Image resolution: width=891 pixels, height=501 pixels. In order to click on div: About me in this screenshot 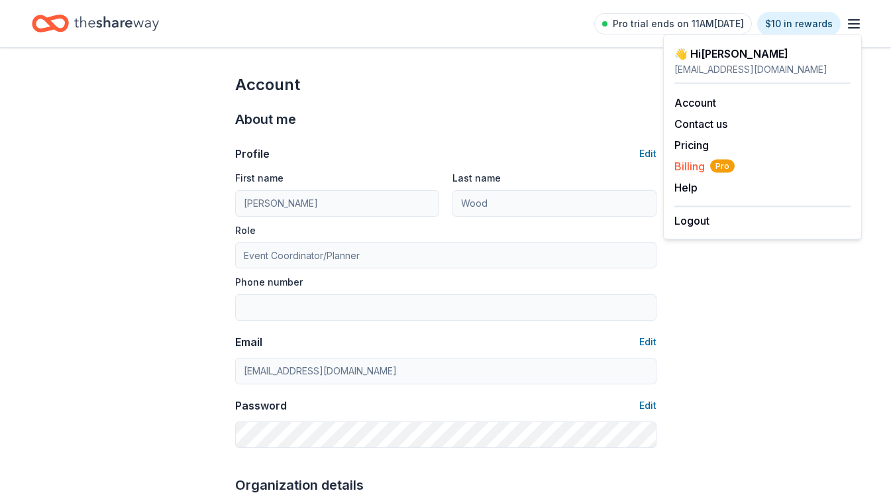, I will do `click(446, 119)`.